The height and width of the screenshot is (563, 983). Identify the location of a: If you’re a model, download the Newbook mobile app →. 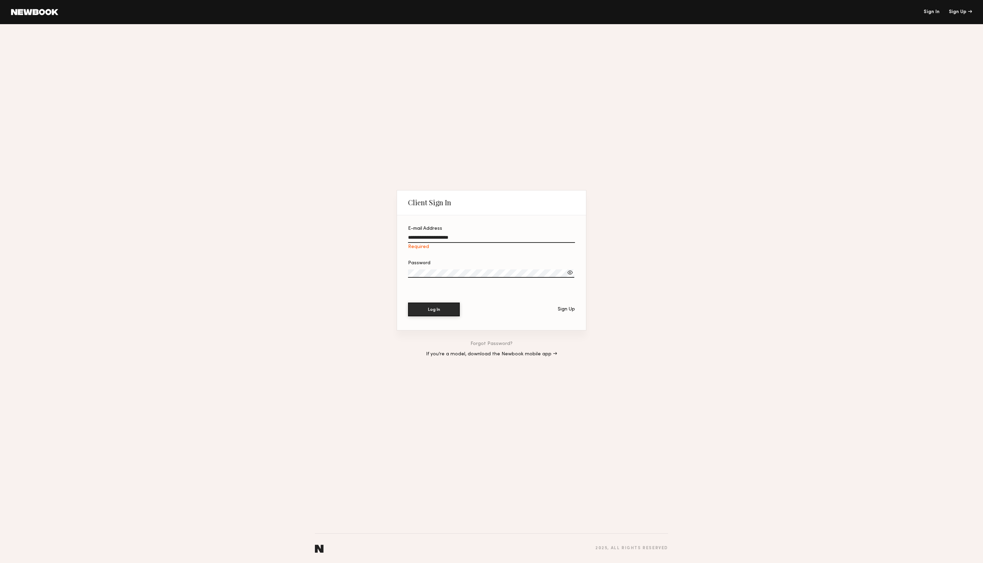
(492, 354).